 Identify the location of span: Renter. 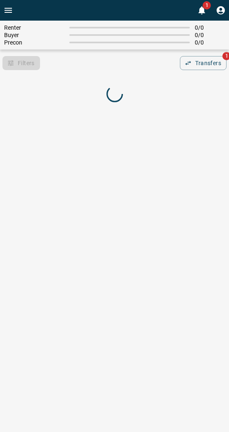
(34, 28).